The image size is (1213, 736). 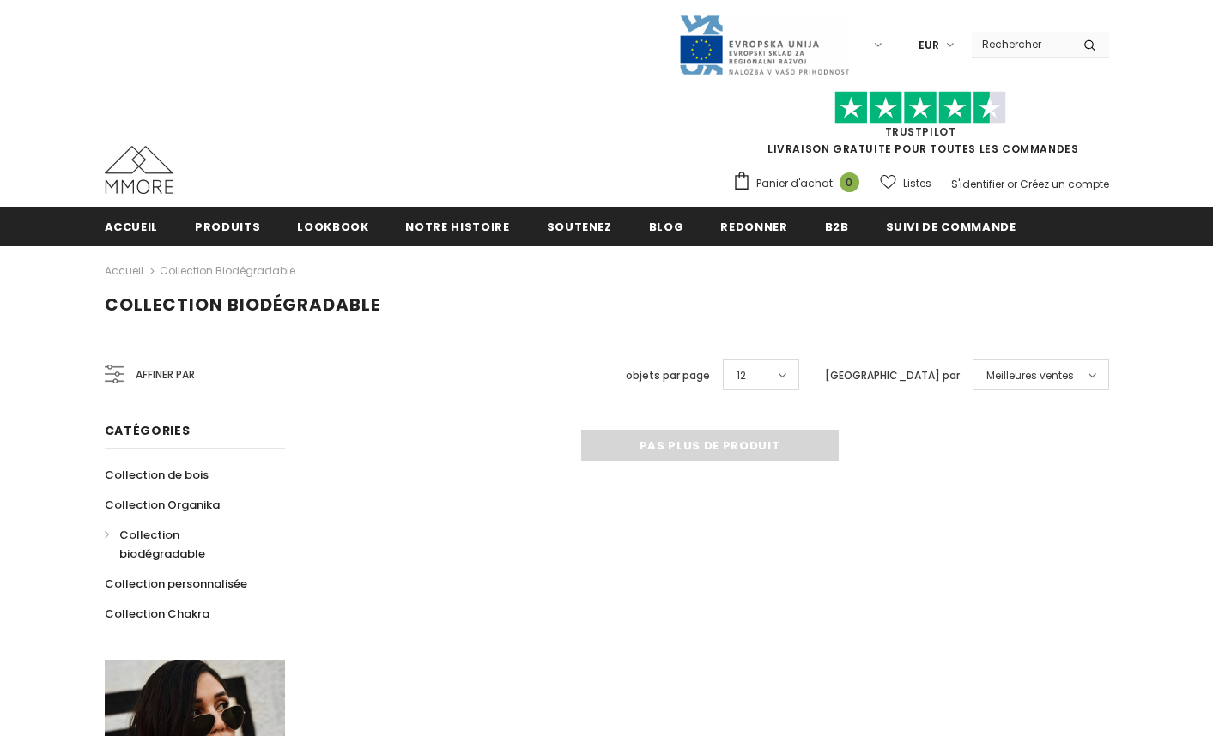 I want to click on span: Lookbook, so click(x=332, y=227).